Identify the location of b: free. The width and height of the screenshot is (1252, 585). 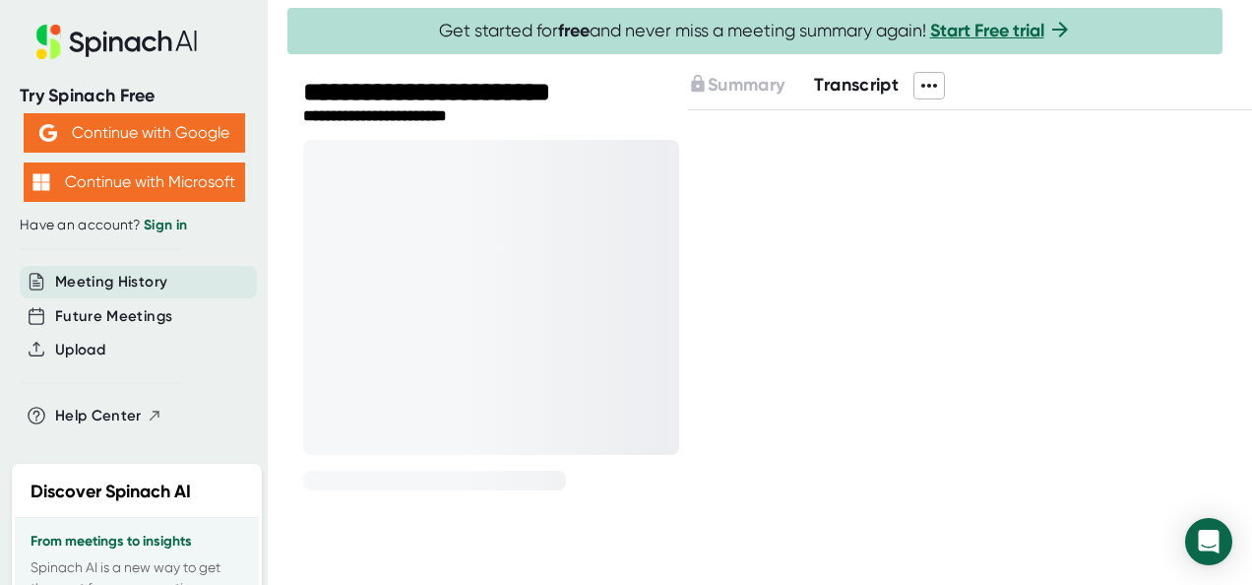
(574, 31).